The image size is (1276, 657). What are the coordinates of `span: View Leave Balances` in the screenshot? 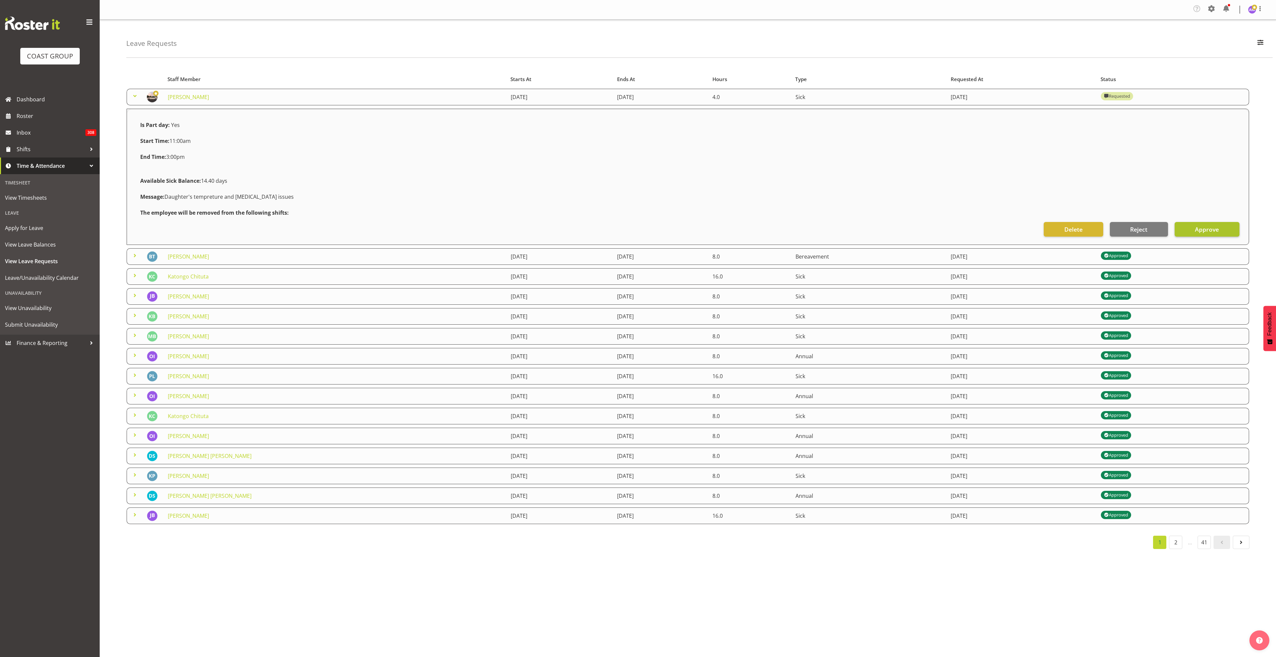 It's located at (50, 245).